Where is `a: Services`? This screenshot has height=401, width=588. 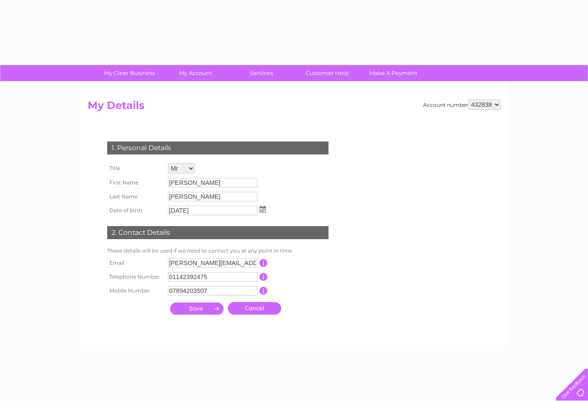
a: Services is located at coordinates (261, 73).